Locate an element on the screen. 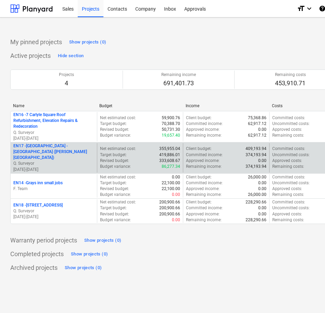 Image resolution: width=325 pixels, height=313 pixels. button: Hide section is located at coordinates (71, 56).